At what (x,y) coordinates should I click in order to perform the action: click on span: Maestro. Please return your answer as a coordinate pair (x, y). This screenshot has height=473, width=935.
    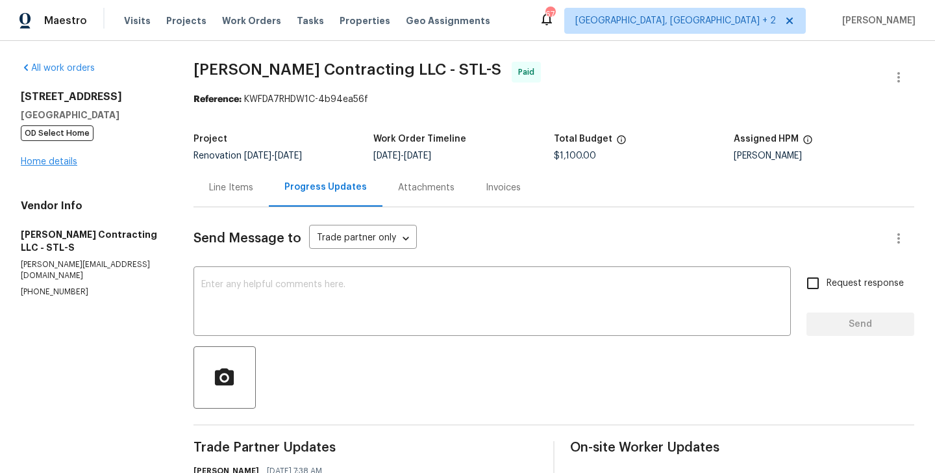
    Looking at the image, I should click on (66, 21).